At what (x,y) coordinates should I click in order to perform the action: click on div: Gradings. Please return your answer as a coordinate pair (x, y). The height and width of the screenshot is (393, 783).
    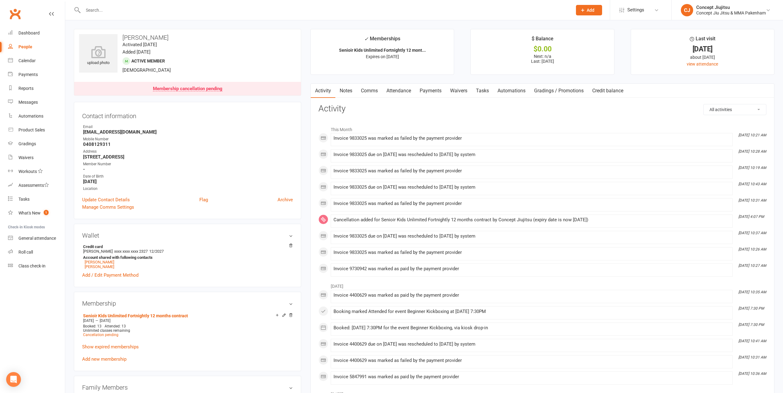
    Looking at the image, I should click on (27, 144).